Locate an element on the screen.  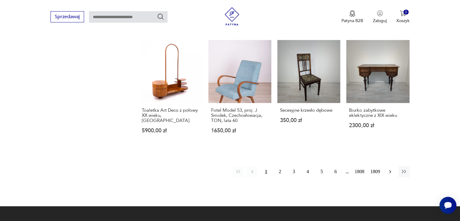
p: 1650,00 zł is located at coordinates (240, 130).